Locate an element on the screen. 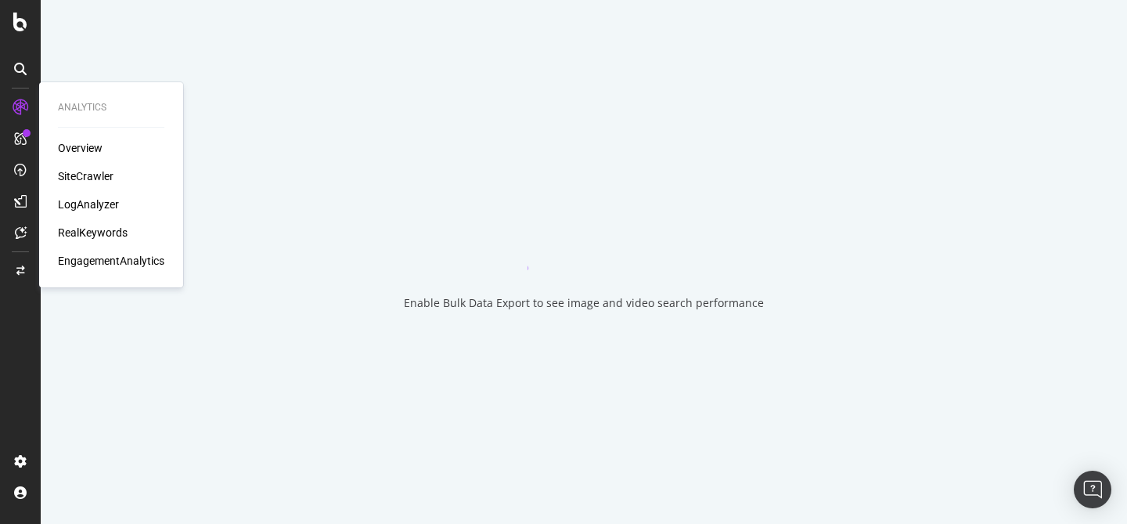  div: RealKeywords is located at coordinates (92, 232).